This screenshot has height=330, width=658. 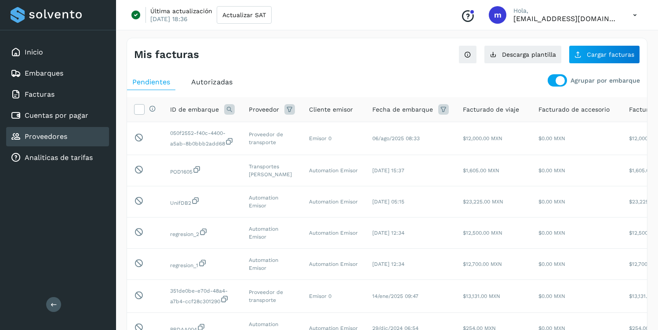 What do you see at coordinates (167, 55) in the screenshot?
I see `h4: Mis facturas` at bounding box center [167, 55].